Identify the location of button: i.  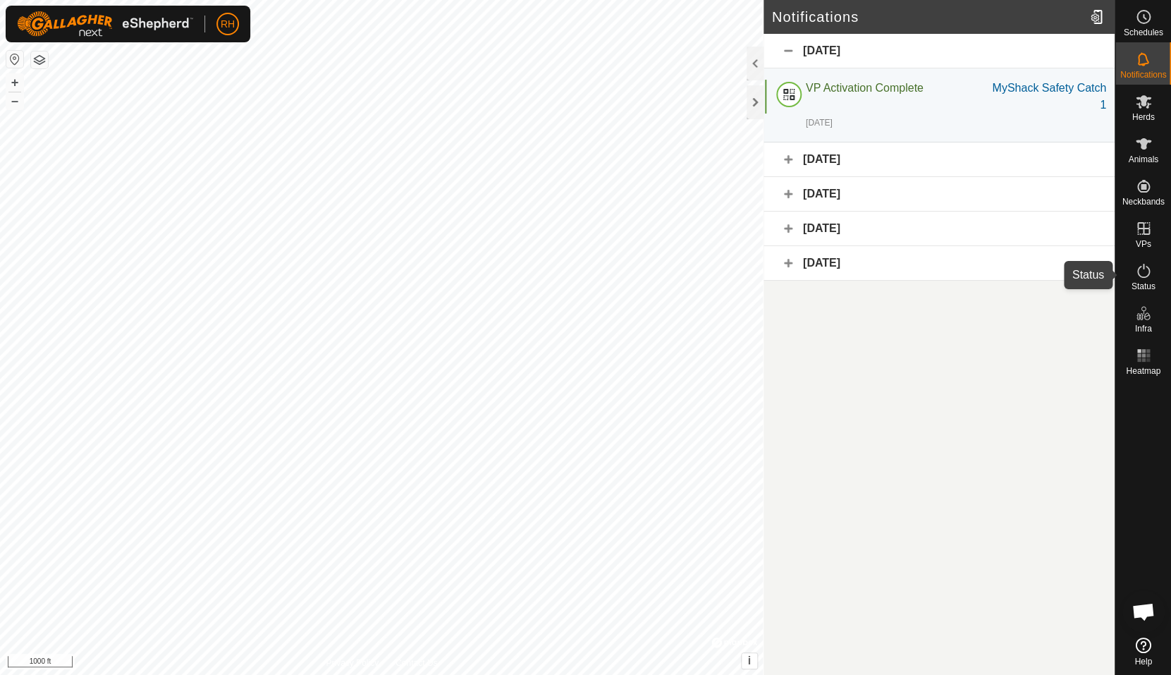
(749, 661).